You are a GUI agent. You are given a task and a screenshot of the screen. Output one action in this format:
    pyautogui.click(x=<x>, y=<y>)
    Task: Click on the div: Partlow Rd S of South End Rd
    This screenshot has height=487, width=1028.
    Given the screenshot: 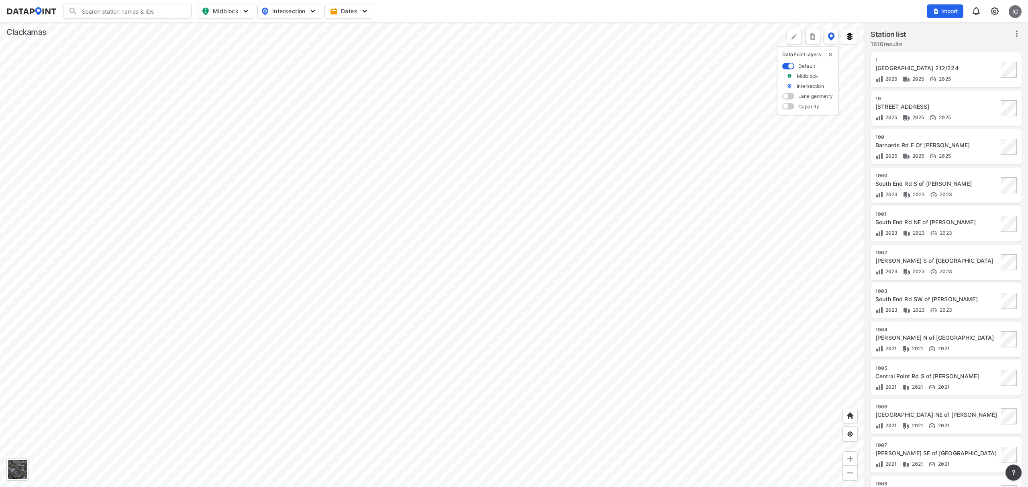 What is the action you would take?
    pyautogui.click(x=937, y=261)
    